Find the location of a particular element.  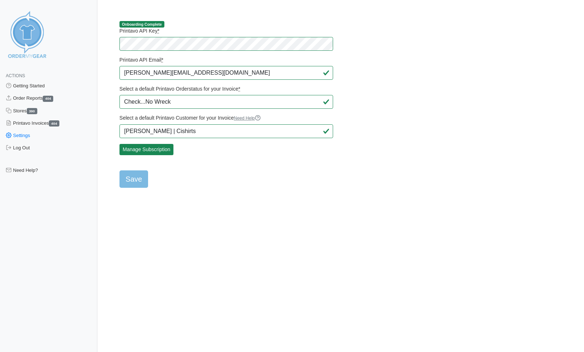

span: Onboarding Complete is located at coordinates (142, 24).